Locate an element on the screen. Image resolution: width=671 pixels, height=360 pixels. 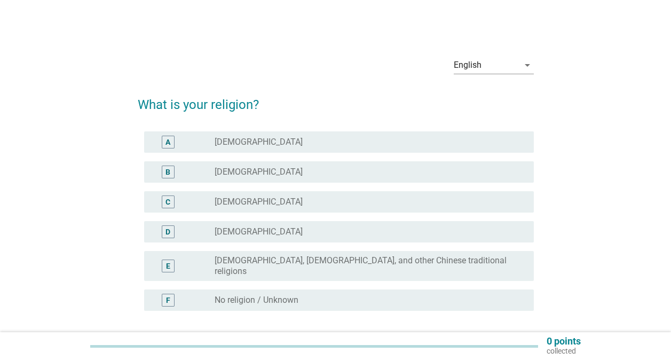
div: B is located at coordinates (168, 172).